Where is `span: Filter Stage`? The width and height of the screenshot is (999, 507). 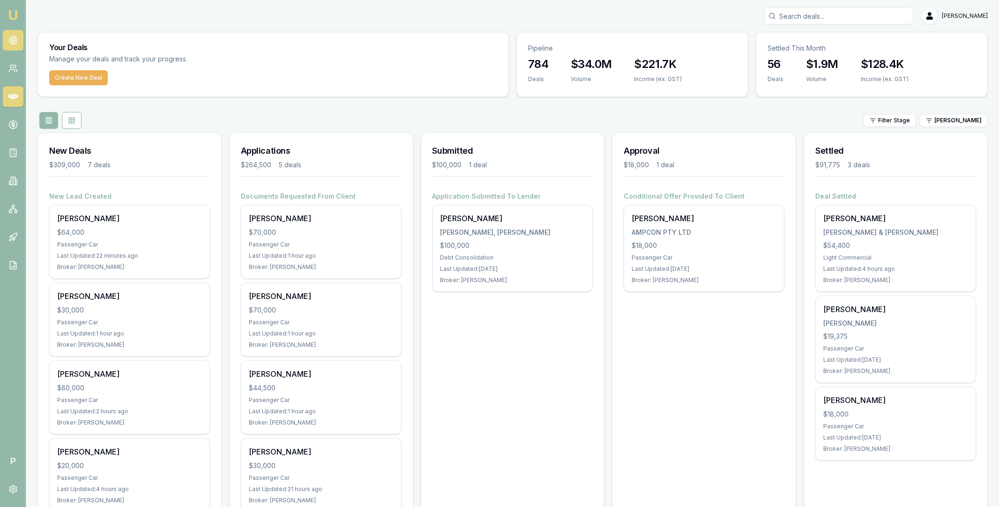
span: Filter Stage is located at coordinates (894, 120).